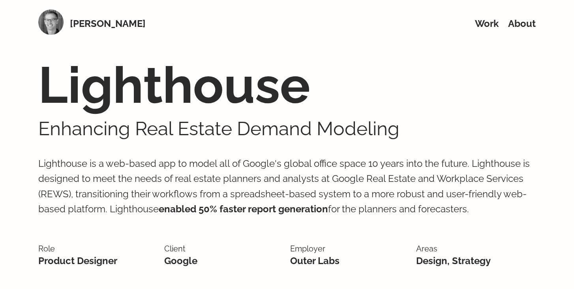 This screenshot has height=289, width=574. What do you see at coordinates (224, 261) in the screenshot?
I see `p: Google` at bounding box center [224, 261].